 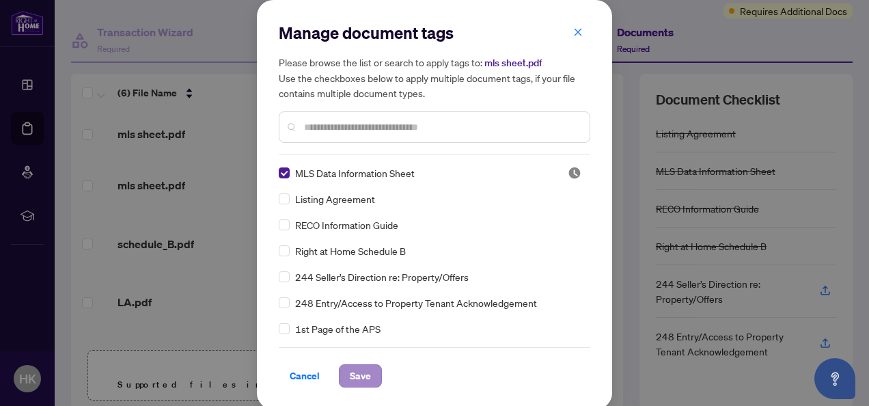 I want to click on span: 1st Page of the APS, so click(x=338, y=329).